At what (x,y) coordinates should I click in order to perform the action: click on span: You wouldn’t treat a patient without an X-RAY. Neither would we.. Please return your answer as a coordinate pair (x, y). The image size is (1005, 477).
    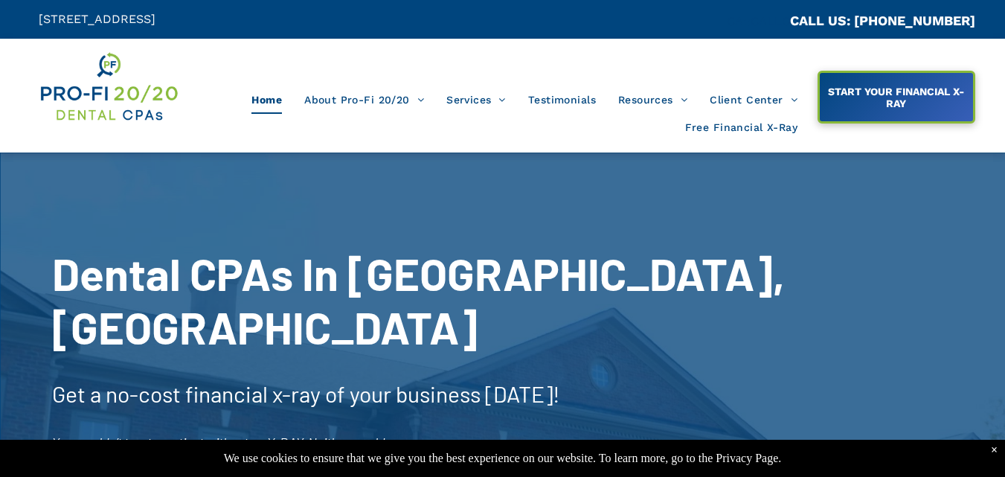
    Looking at the image, I should click on (230, 442).